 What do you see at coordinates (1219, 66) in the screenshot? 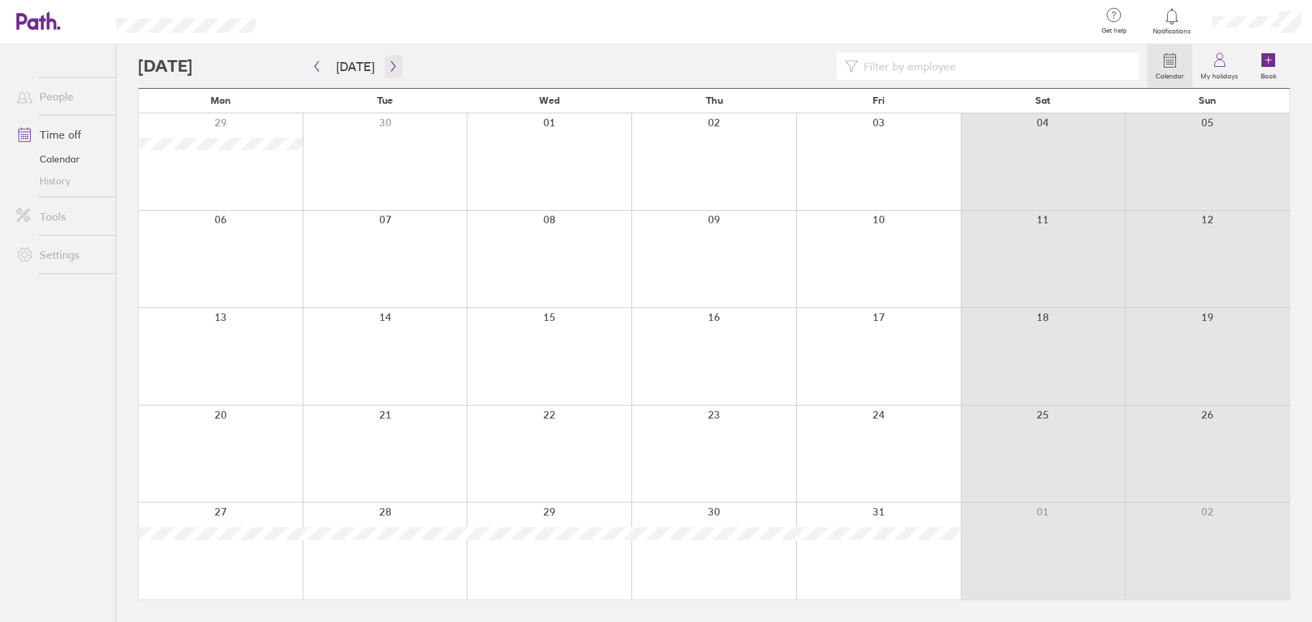
I see `a: My holidays` at bounding box center [1219, 66].